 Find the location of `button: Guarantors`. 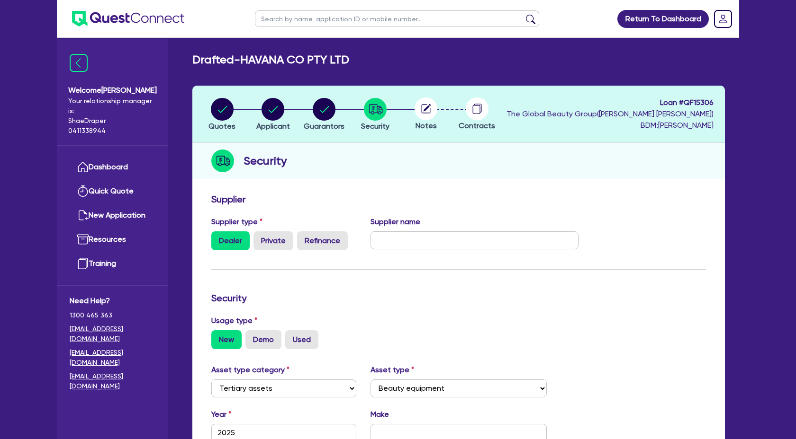

button: Guarantors is located at coordinates (324, 115).